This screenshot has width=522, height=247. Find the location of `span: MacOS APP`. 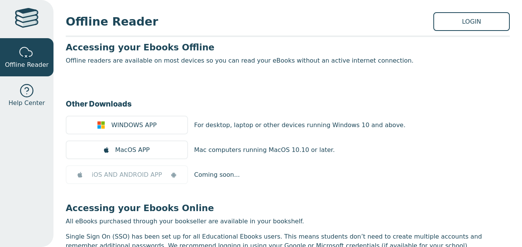

span: MacOS APP is located at coordinates (132, 150).